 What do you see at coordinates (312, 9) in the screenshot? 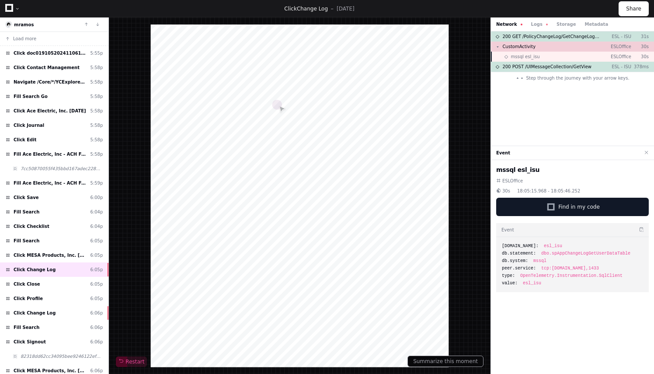
I see `span: Change Log` at bounding box center [312, 9].